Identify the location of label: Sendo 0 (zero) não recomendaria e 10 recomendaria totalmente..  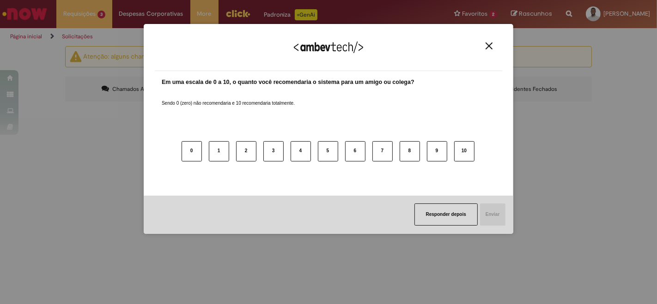
(228, 98).